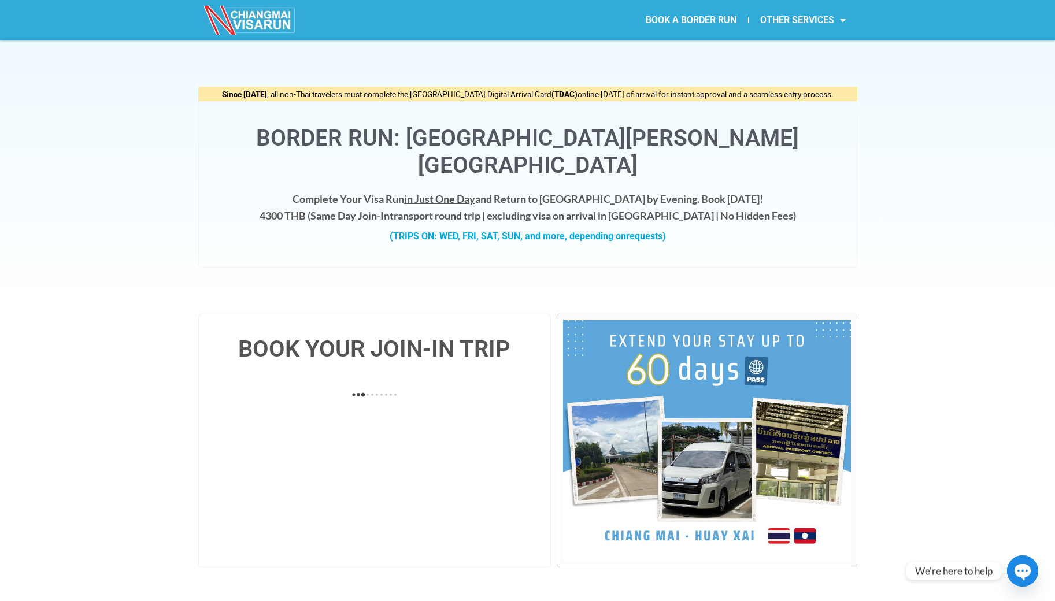  I want to click on h4: BOOK YOUR JOIN-IN TRIP, so click(375, 349).